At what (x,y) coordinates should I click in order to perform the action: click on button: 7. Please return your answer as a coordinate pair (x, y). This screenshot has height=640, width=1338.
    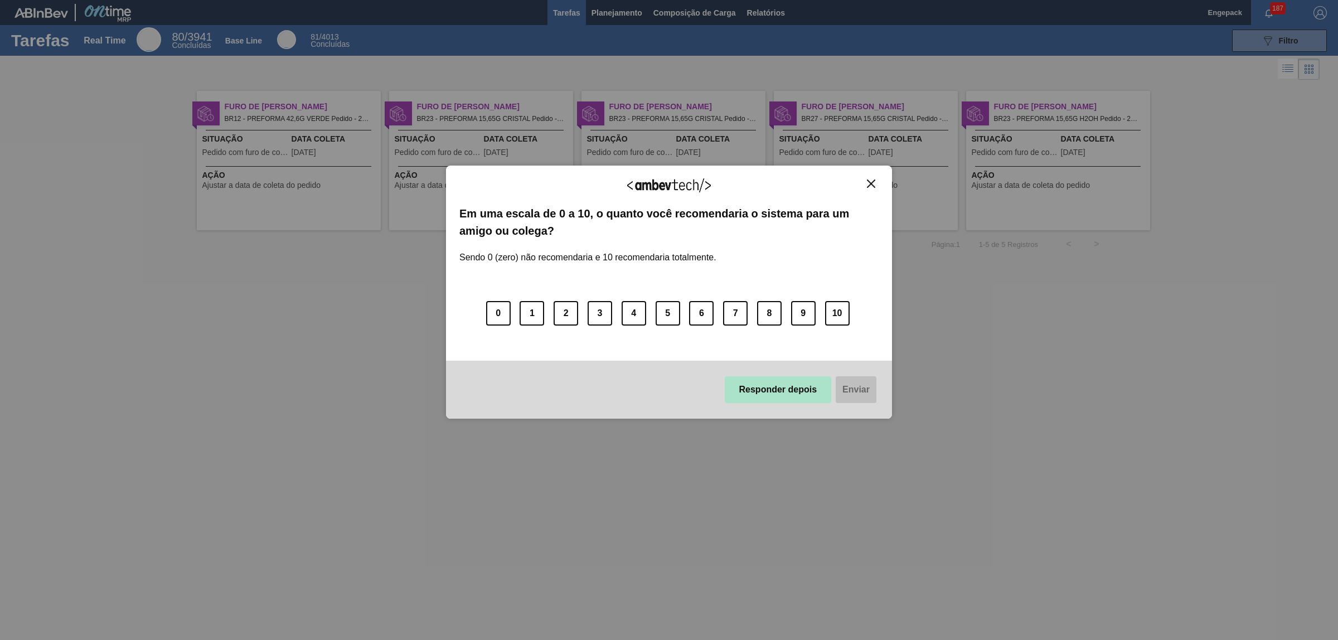
    Looking at the image, I should click on (736, 313).